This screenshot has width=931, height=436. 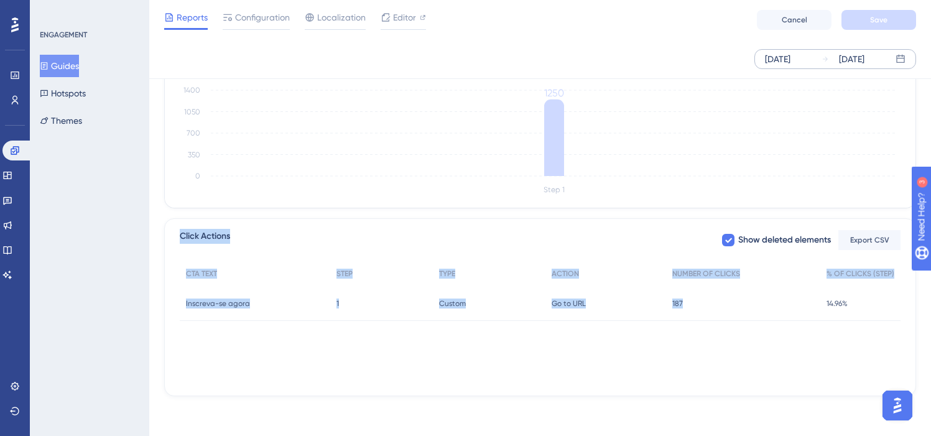 I want to click on span: % OF CLICKS (STEP), so click(x=860, y=274).